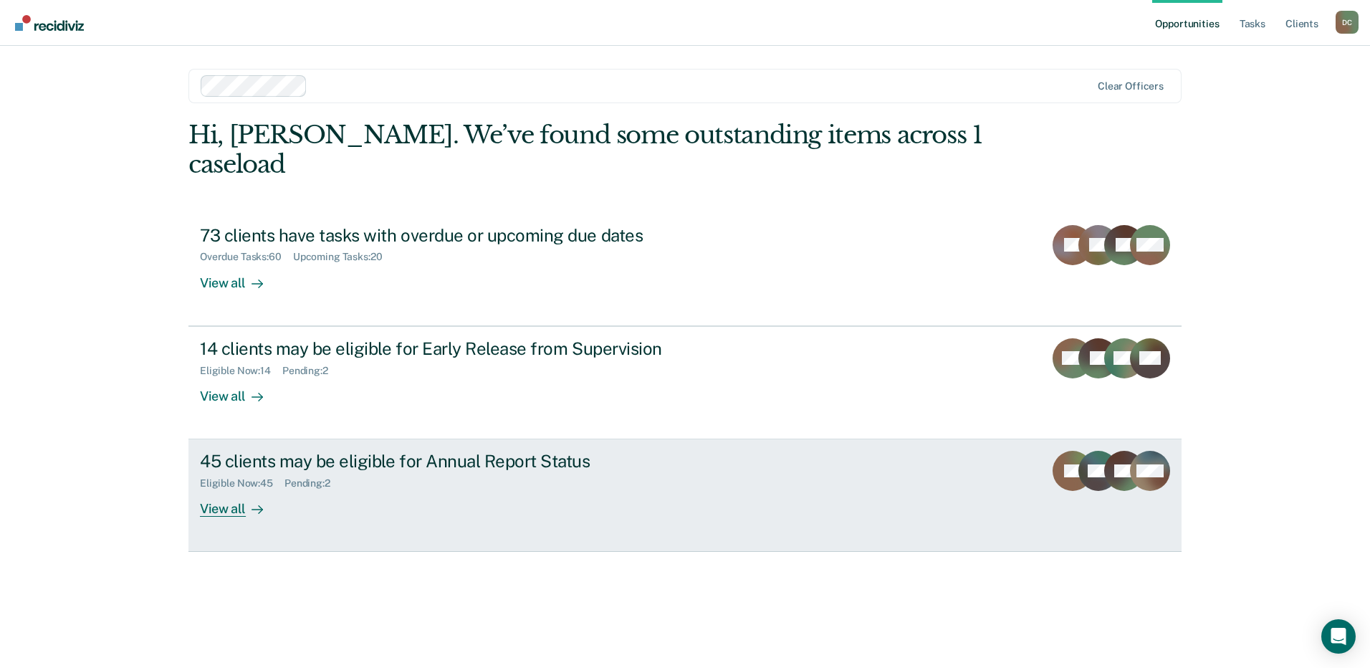 This screenshot has width=1370, height=668. Describe the element at coordinates (242, 483) in the screenshot. I see `div: Eligible Now : 45` at that location.